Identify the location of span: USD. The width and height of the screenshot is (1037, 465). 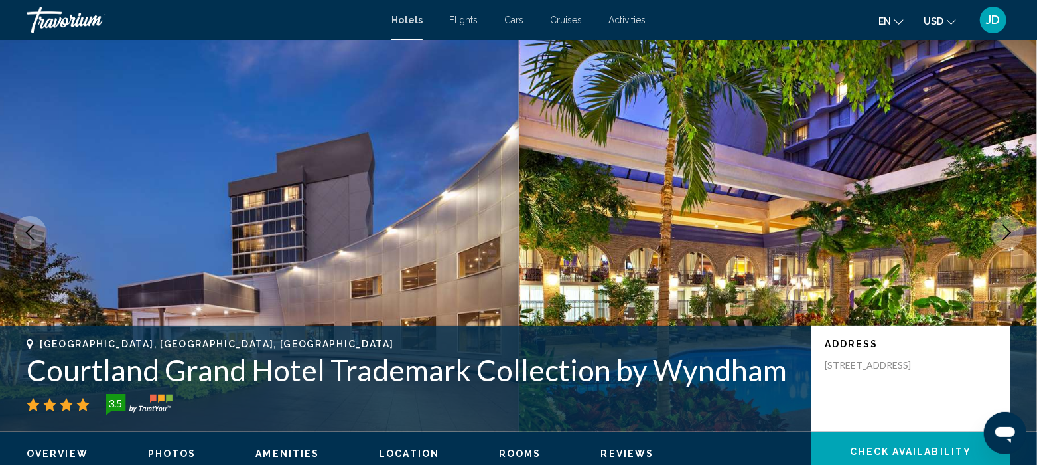
(934, 21).